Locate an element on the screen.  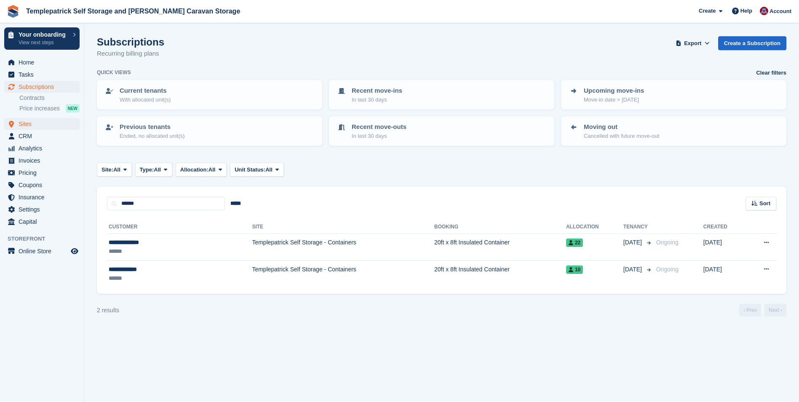
span: Home is located at coordinates (44, 62).